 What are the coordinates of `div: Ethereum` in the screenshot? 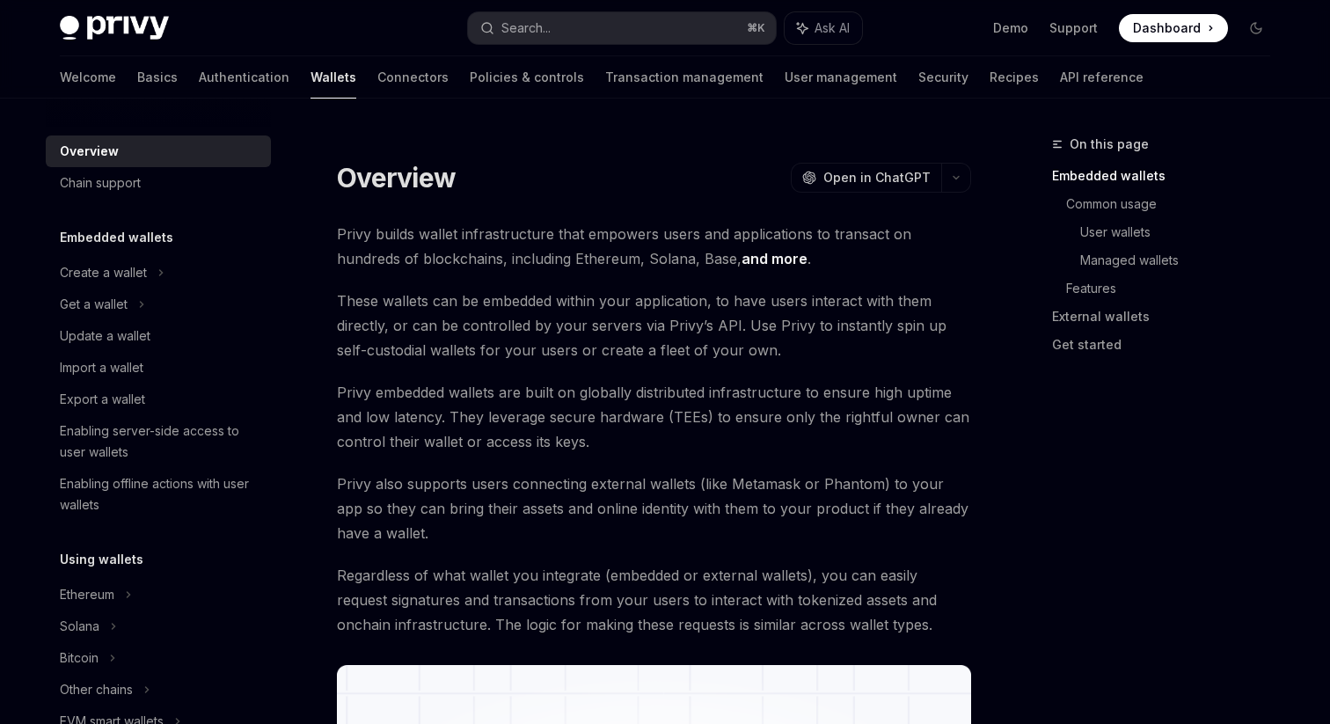 It's located at (87, 595).